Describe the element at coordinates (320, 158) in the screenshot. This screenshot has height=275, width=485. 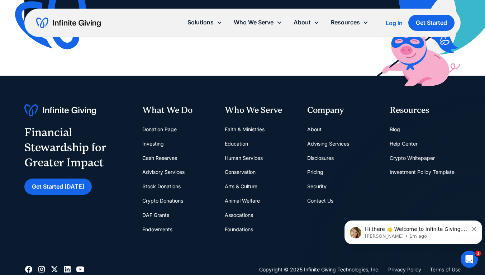
I see `a: Disclosures` at that location.